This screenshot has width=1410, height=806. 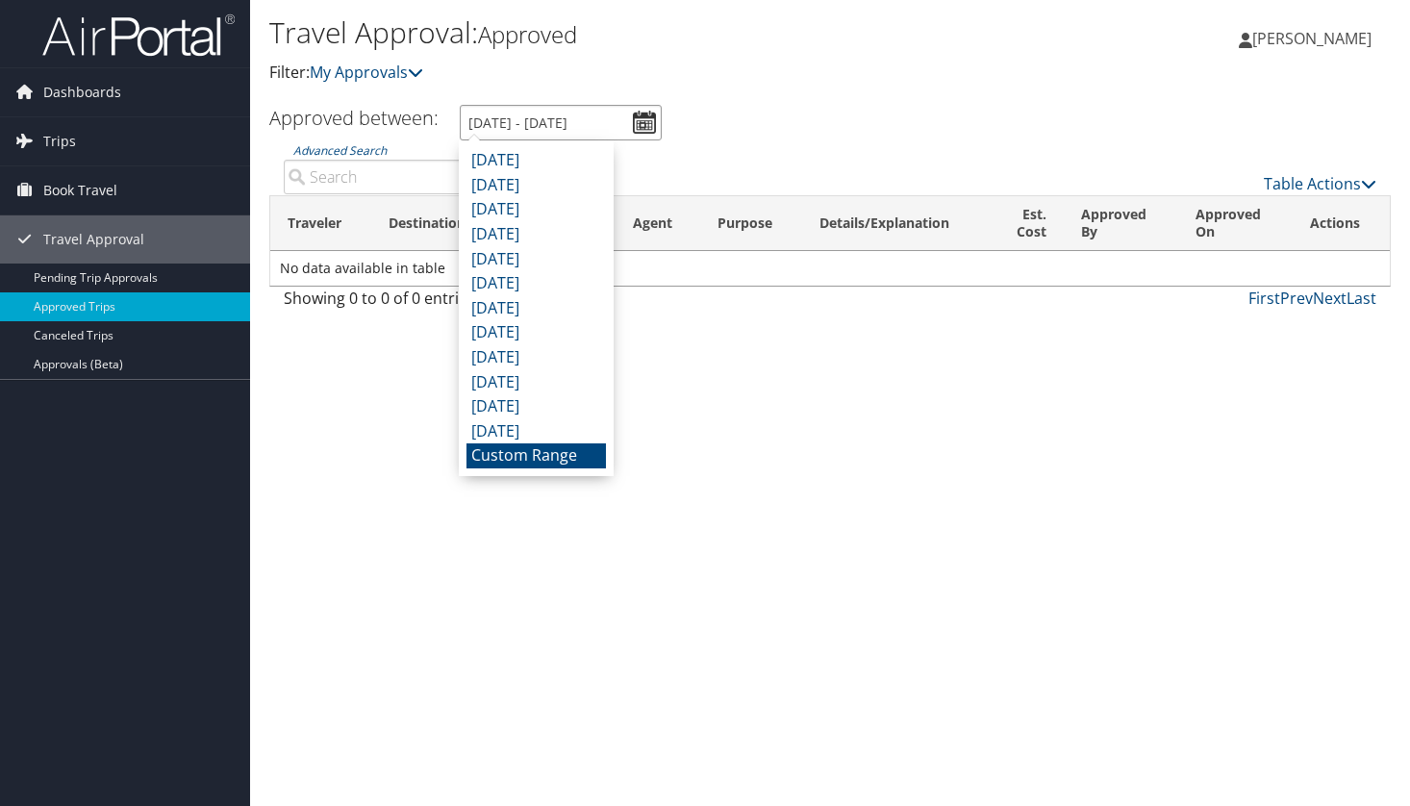 I want to click on a: Last, so click(x=1361, y=298).